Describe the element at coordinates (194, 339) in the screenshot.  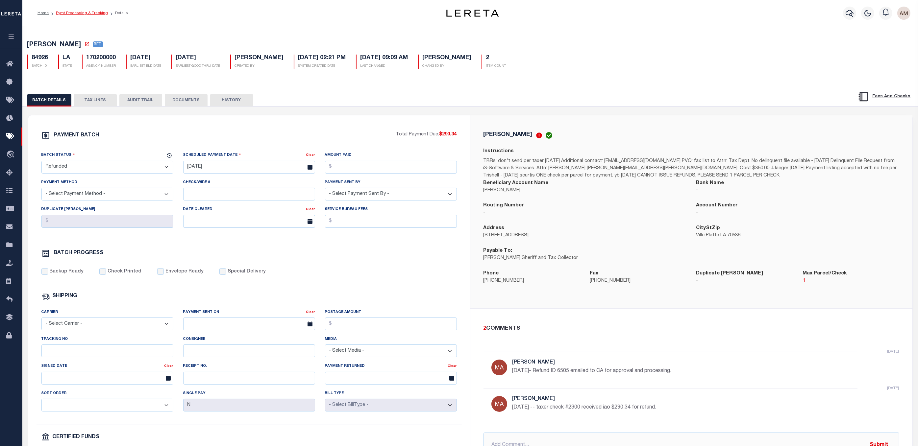
I see `label: Consignee` at that location.